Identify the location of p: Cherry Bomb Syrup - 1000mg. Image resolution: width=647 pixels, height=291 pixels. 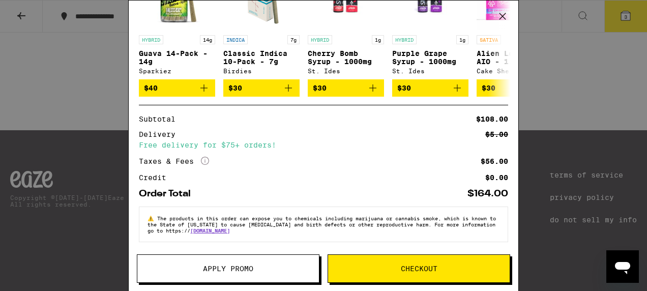
(346, 57).